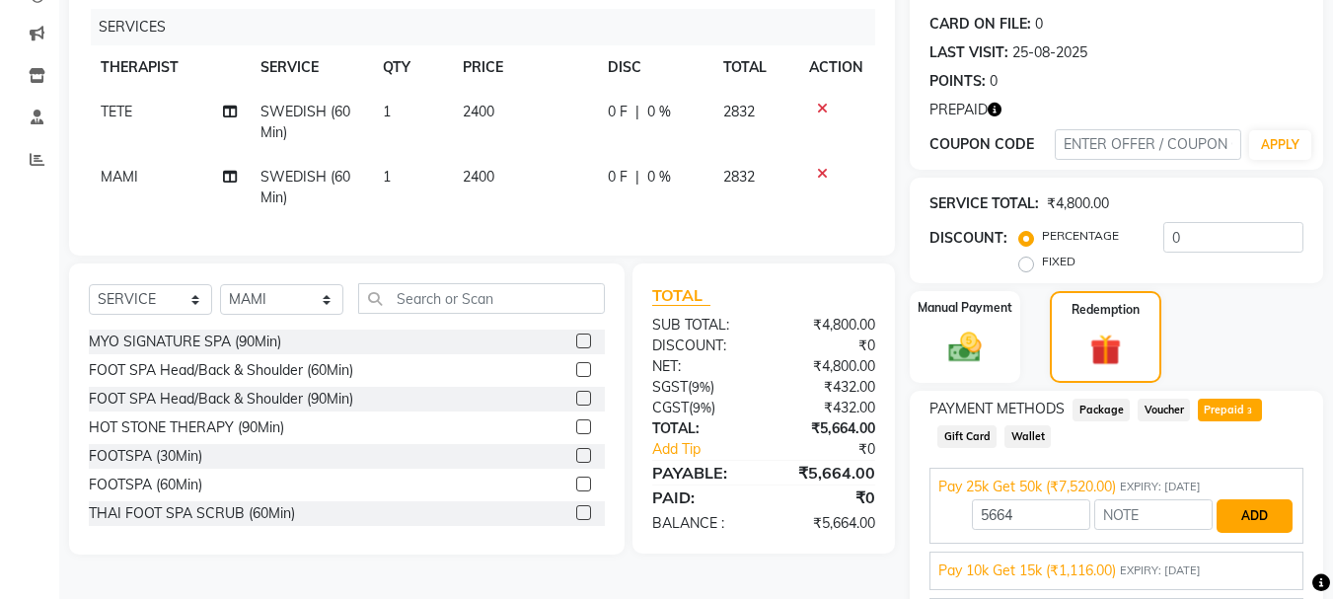 The width and height of the screenshot is (1333, 599). Describe the element at coordinates (836, 67) in the screenshot. I see `th: ACTION` at that location.